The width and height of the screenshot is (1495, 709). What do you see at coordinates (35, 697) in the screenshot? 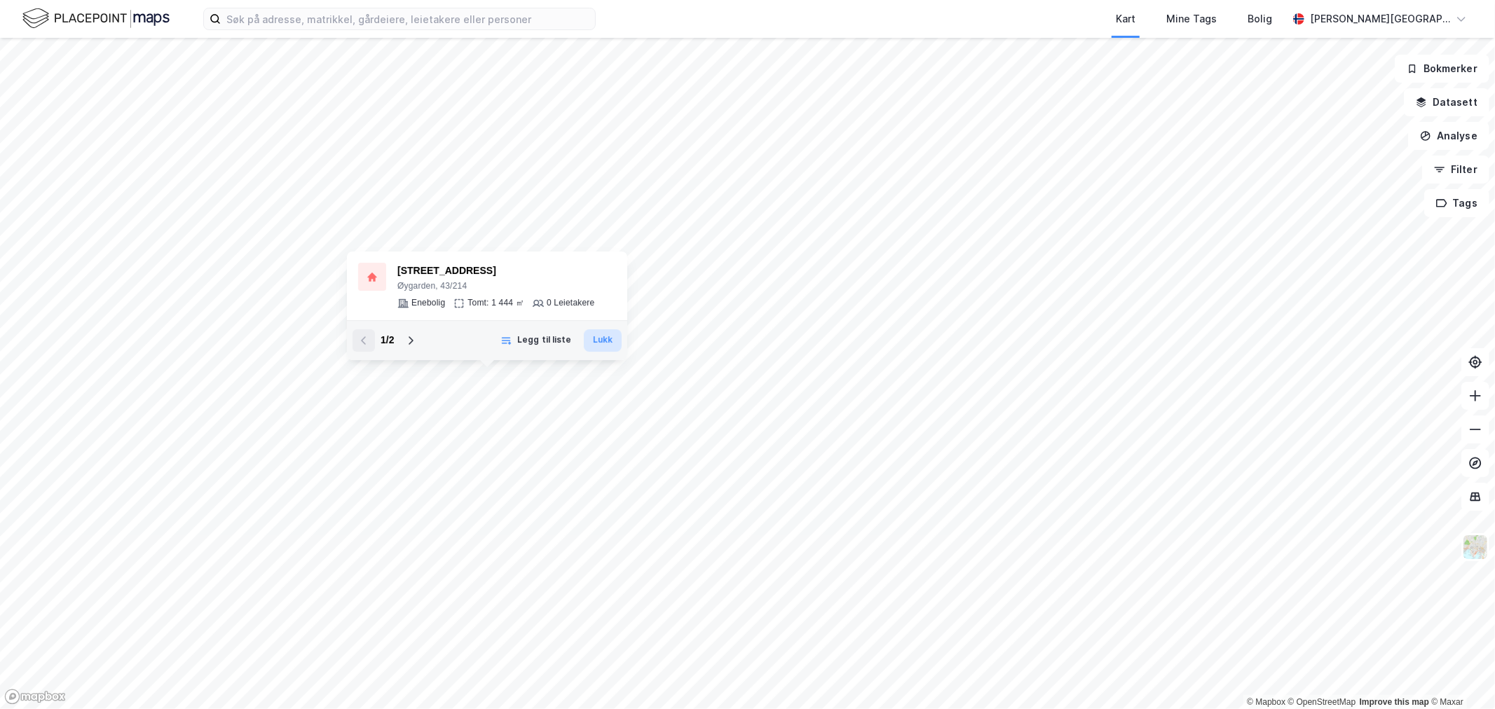
I see `a: Mapbox homepage` at bounding box center [35, 697].